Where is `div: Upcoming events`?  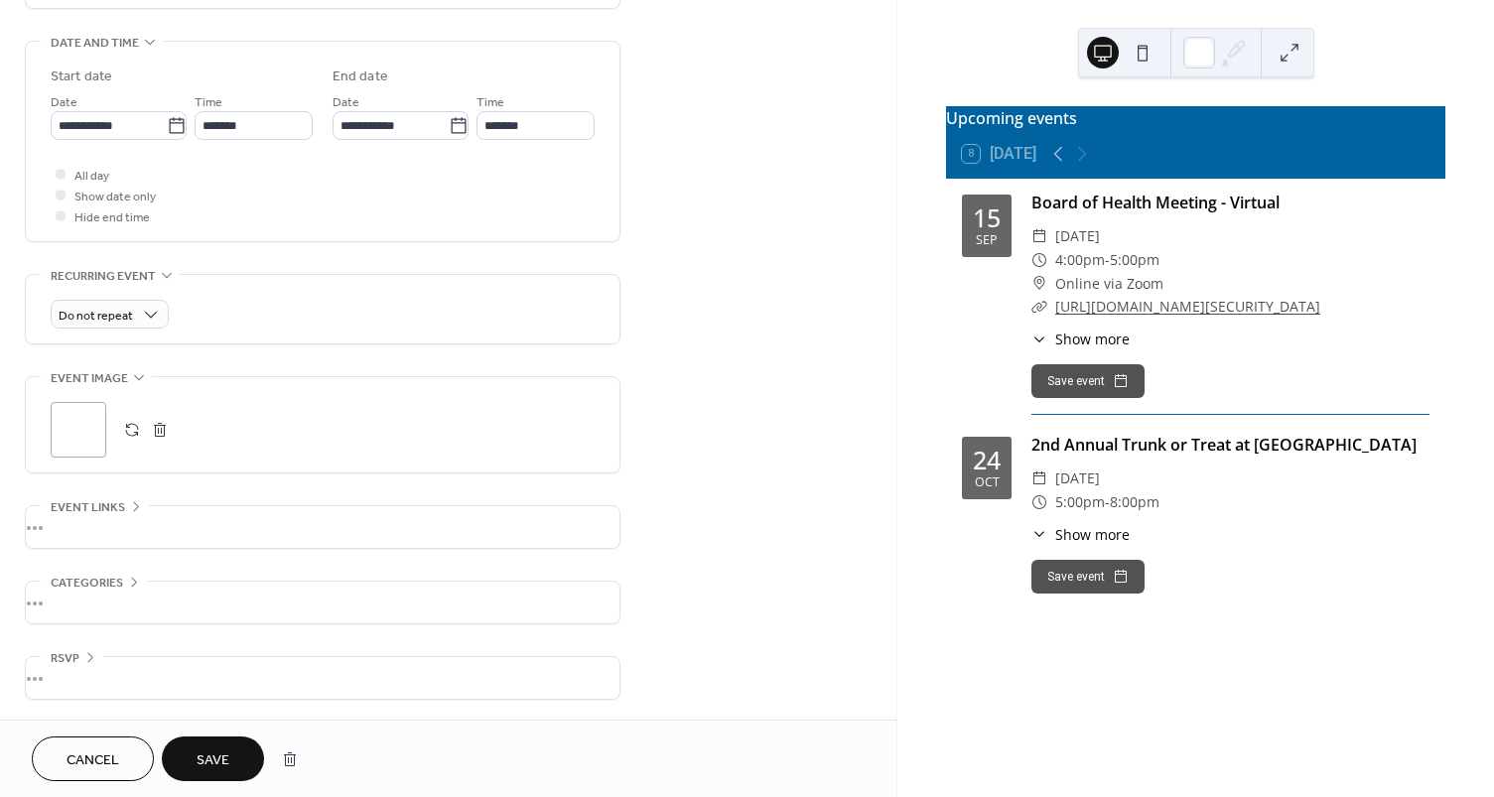 div: Upcoming events is located at coordinates (1195, 118).